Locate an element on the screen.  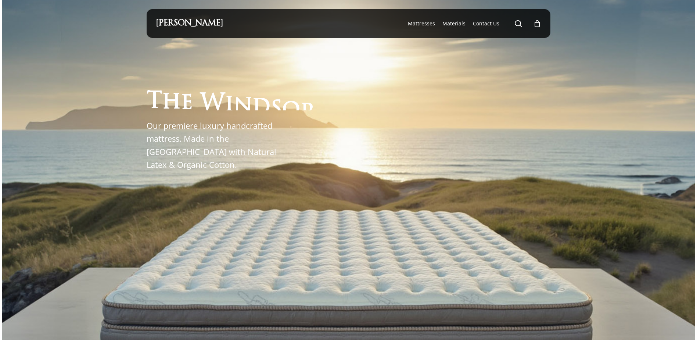
a: Cart is located at coordinates (537, 24).